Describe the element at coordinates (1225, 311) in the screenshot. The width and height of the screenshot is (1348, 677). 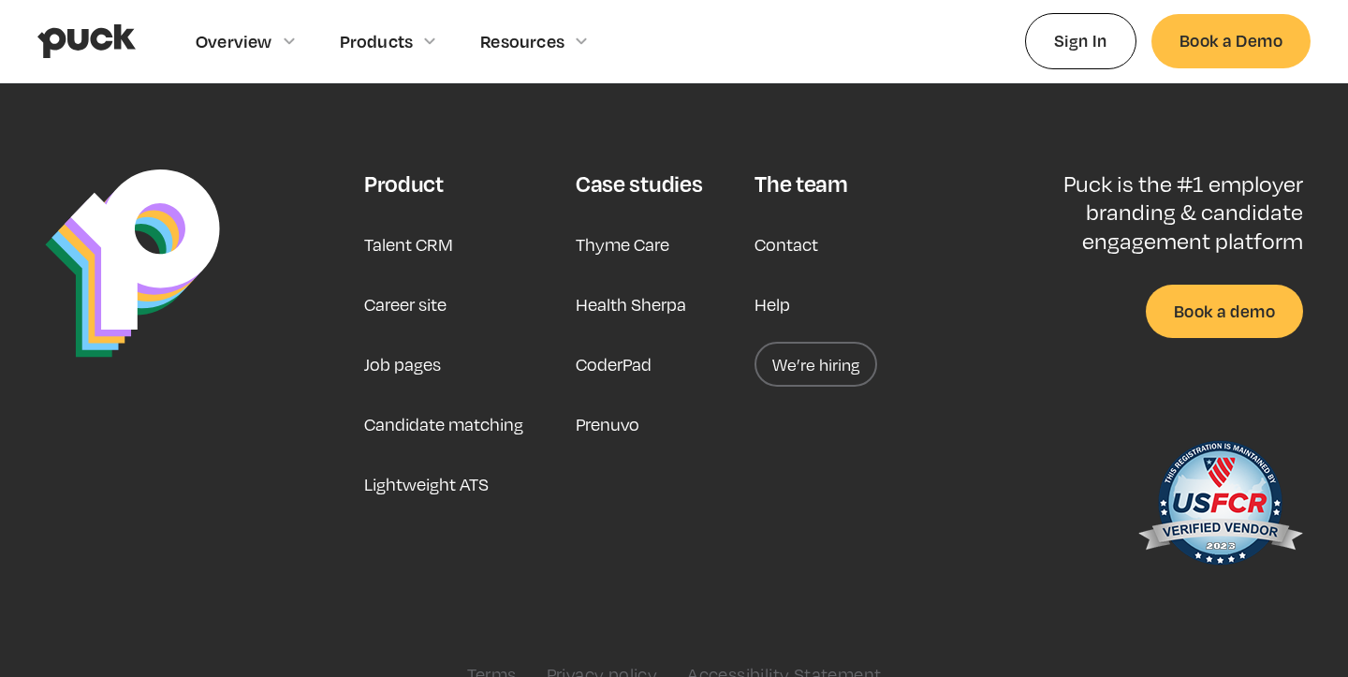
I see `a: Book a demo` at that location.